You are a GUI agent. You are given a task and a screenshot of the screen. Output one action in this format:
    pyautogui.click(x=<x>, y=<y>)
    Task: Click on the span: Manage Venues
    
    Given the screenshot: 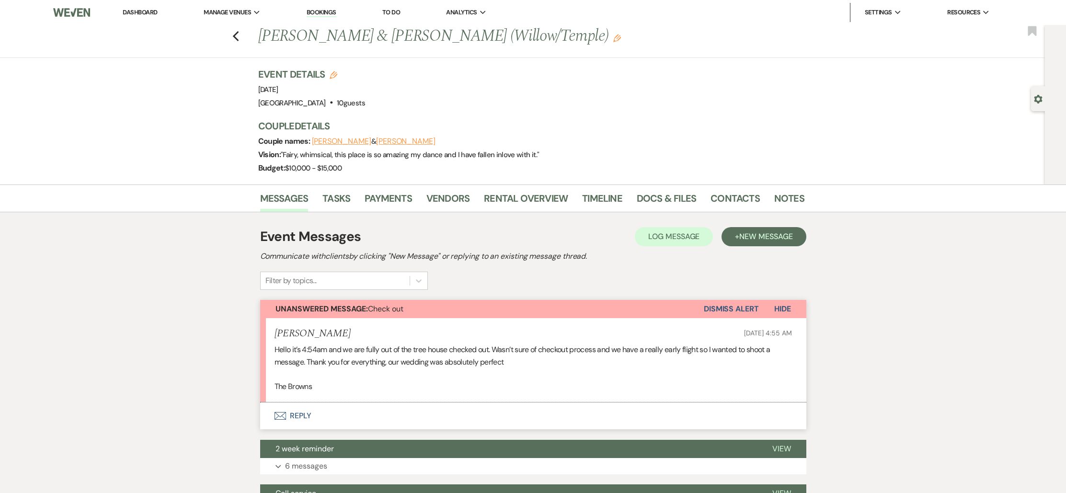 What is the action you would take?
    pyautogui.click(x=227, y=12)
    